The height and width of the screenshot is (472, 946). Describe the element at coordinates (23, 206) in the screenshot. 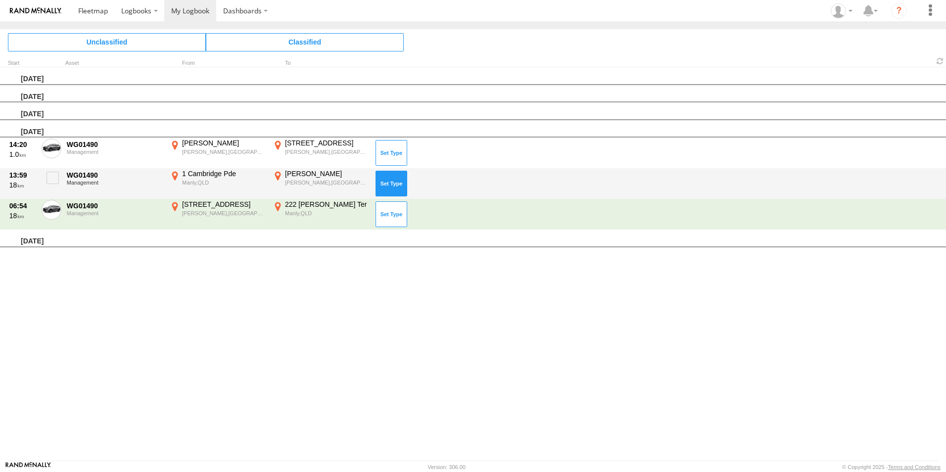

I see `div: 06:54` at that location.